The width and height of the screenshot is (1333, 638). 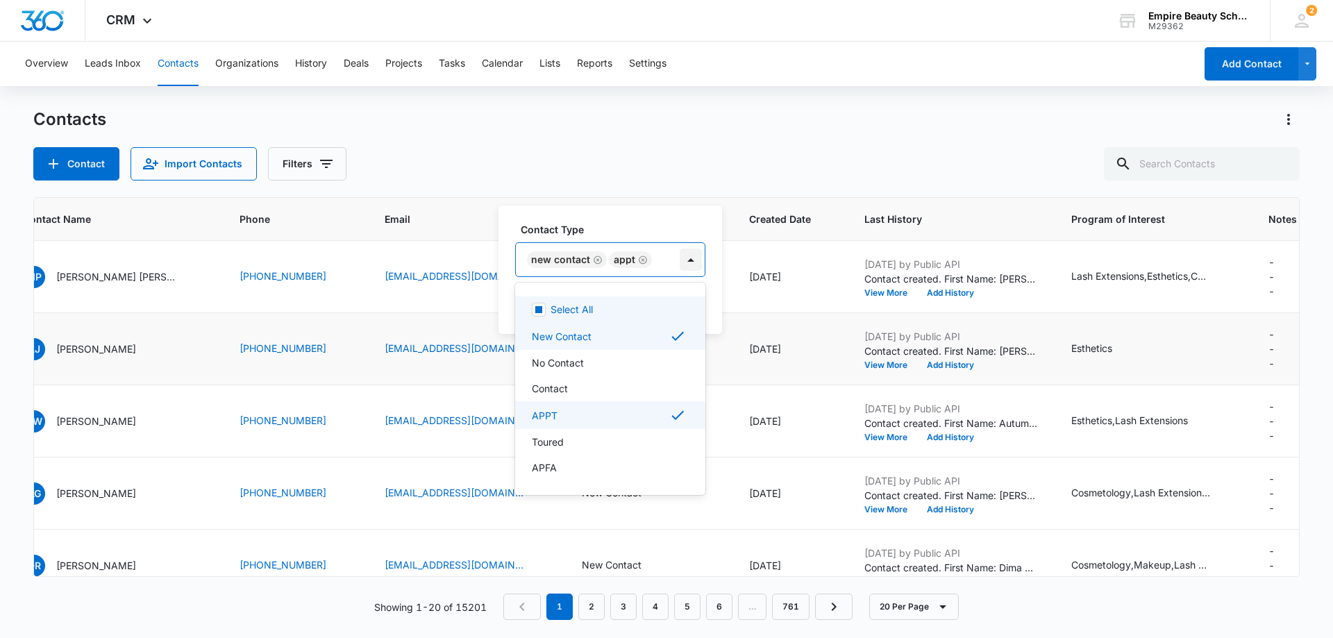 I want to click on div: Phone - (603) 393-1163 - Select to Edit Field, so click(x=295, y=277).